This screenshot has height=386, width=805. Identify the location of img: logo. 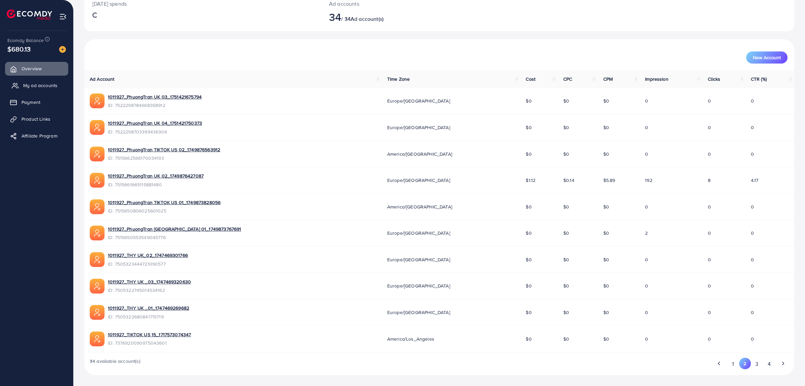
(29, 14).